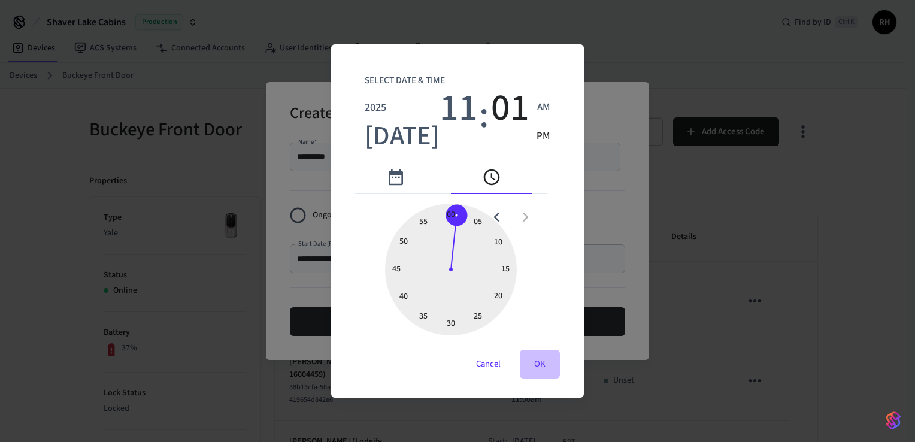  I want to click on span: Select date & time, so click(405, 81).